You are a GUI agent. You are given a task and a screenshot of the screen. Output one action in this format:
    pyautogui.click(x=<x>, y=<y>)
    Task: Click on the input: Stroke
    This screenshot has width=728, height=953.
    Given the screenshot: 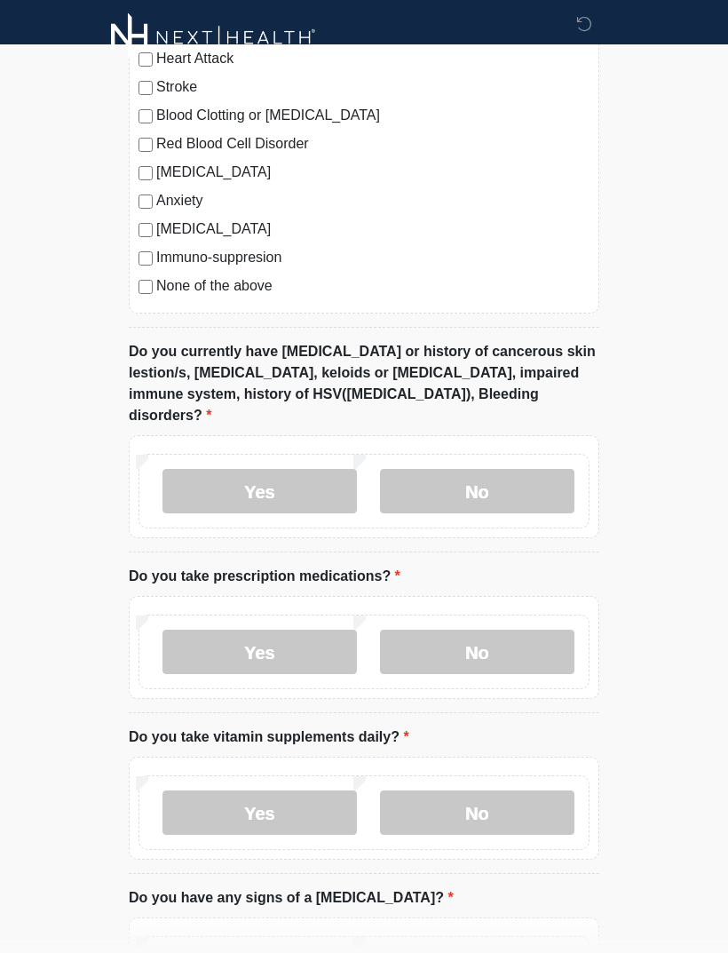 What is the action you would take?
    pyautogui.click(x=146, y=89)
    